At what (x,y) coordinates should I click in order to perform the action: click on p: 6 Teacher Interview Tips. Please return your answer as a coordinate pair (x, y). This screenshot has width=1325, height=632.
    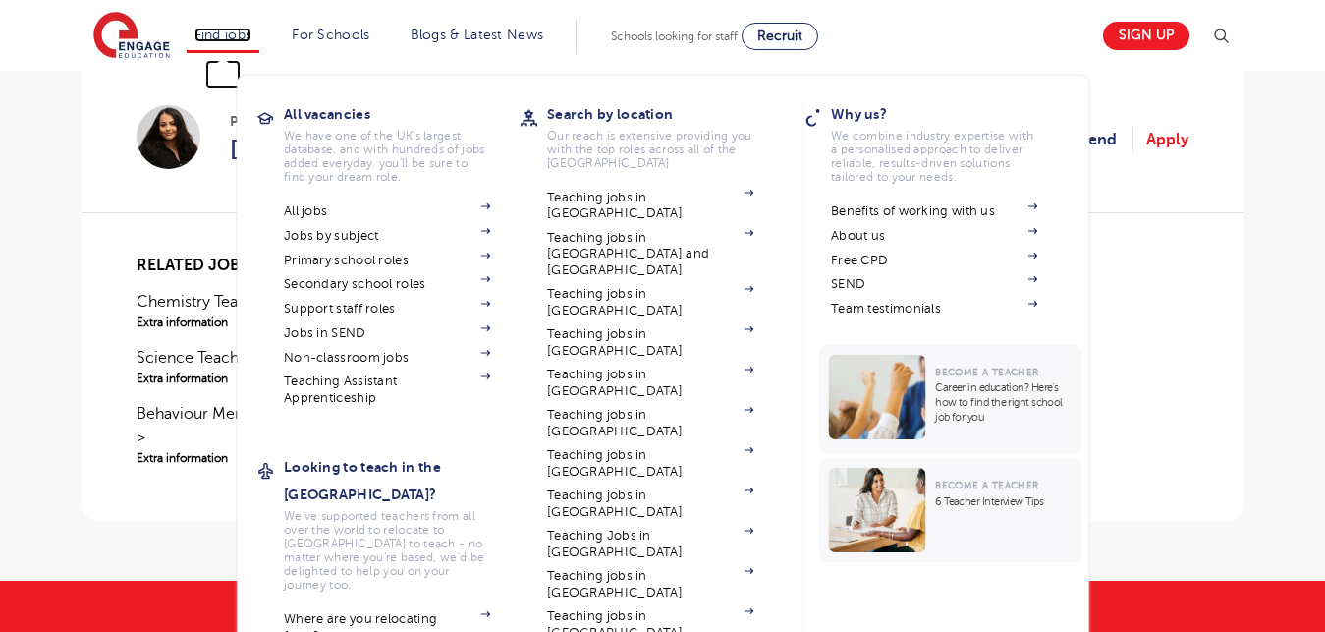
    Looking at the image, I should click on (1003, 501).